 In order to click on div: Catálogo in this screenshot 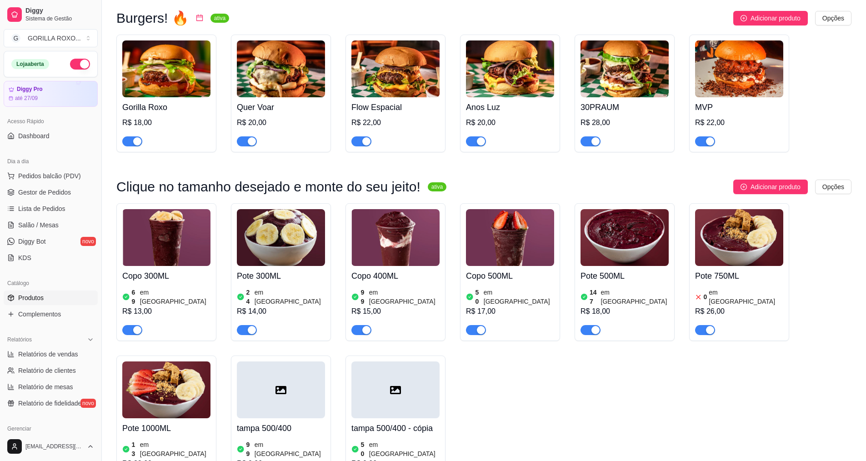, I will do `click(50, 283)`.